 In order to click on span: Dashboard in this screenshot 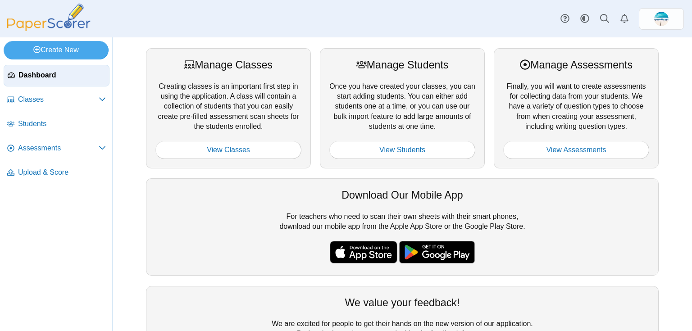, I will do `click(62, 75)`.